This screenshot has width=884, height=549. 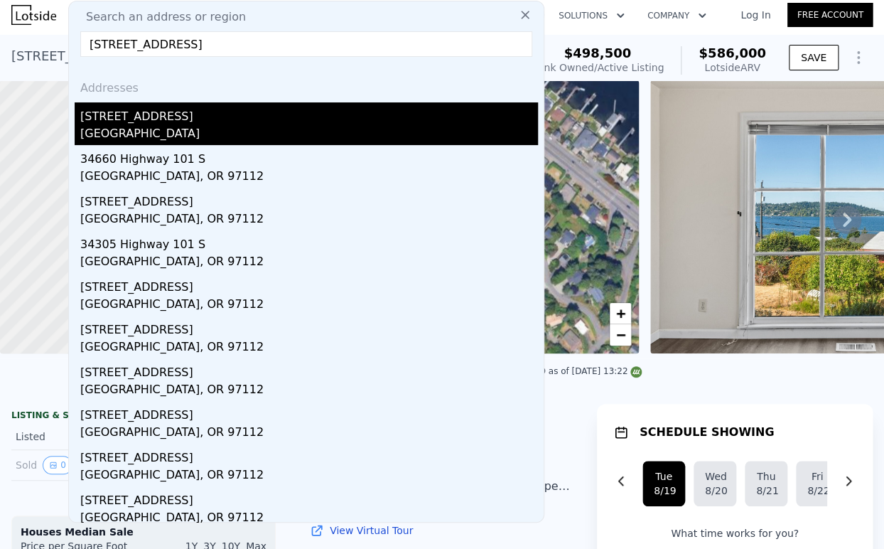 I want to click on button: Tue8/19, so click(x=664, y=483).